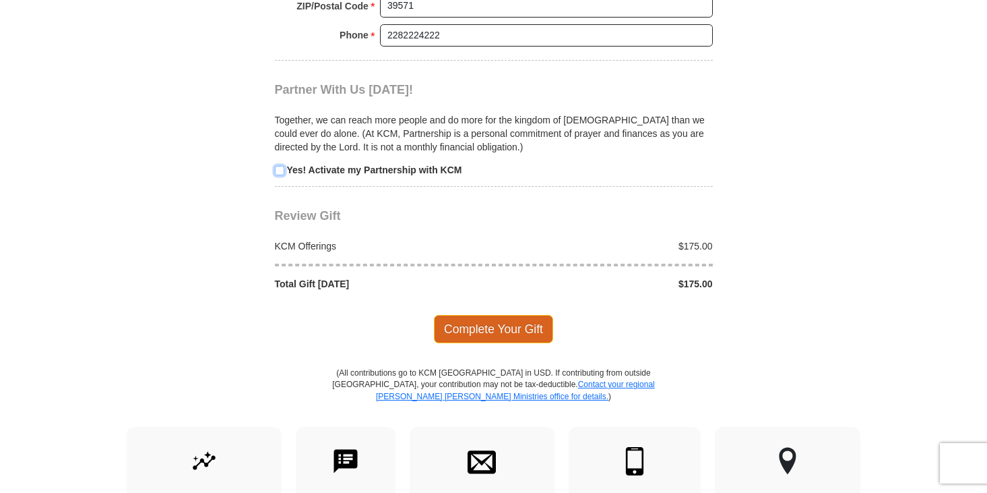 Image resolution: width=987 pixels, height=493 pixels. I want to click on img: mobile.svg, so click(635, 461).